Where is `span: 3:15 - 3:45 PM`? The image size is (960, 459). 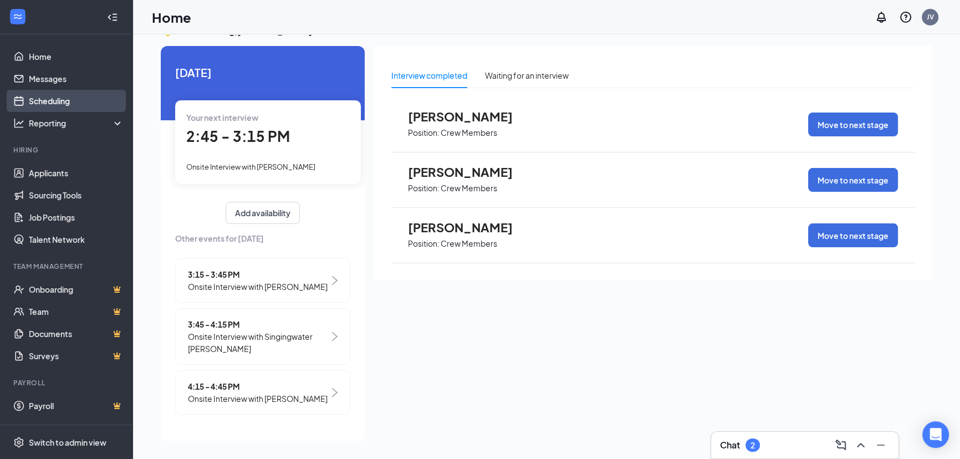 span: 3:15 - 3:45 PM is located at coordinates (258, 274).